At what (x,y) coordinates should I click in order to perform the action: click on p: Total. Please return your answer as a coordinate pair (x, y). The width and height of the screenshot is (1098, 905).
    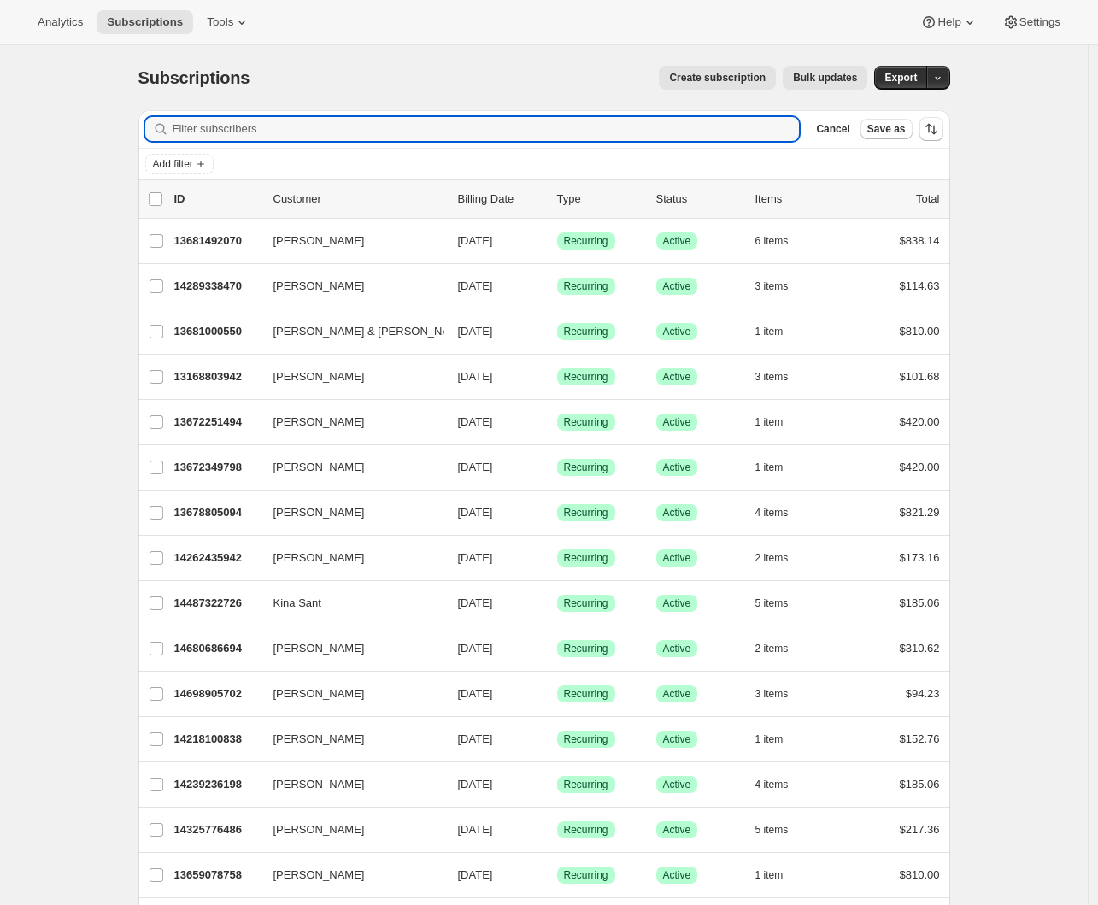
    Looking at the image, I should click on (927, 199).